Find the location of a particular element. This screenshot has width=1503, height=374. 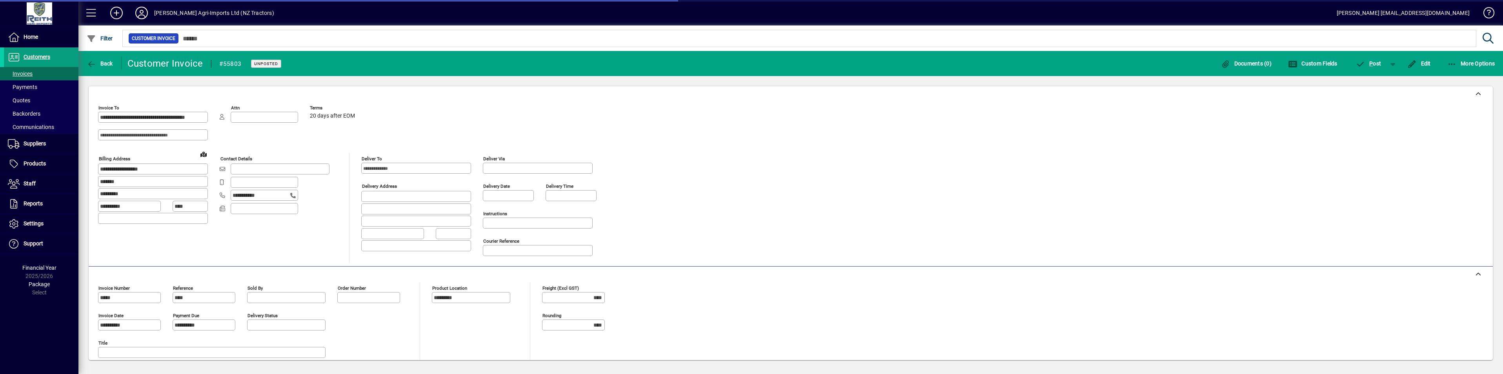

a: Knowledge Base is located at coordinates (1485, 14).